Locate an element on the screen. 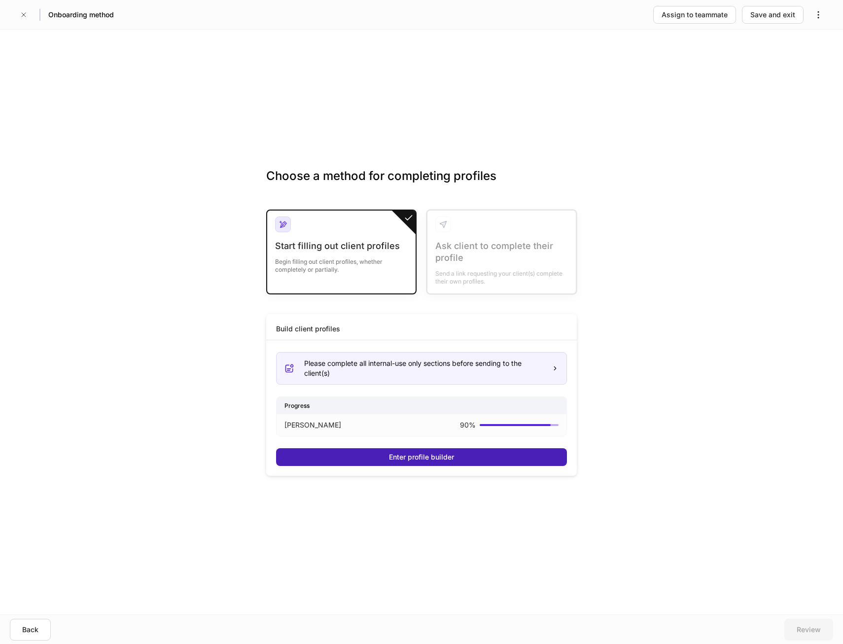  div: Review is located at coordinates (809, 630).